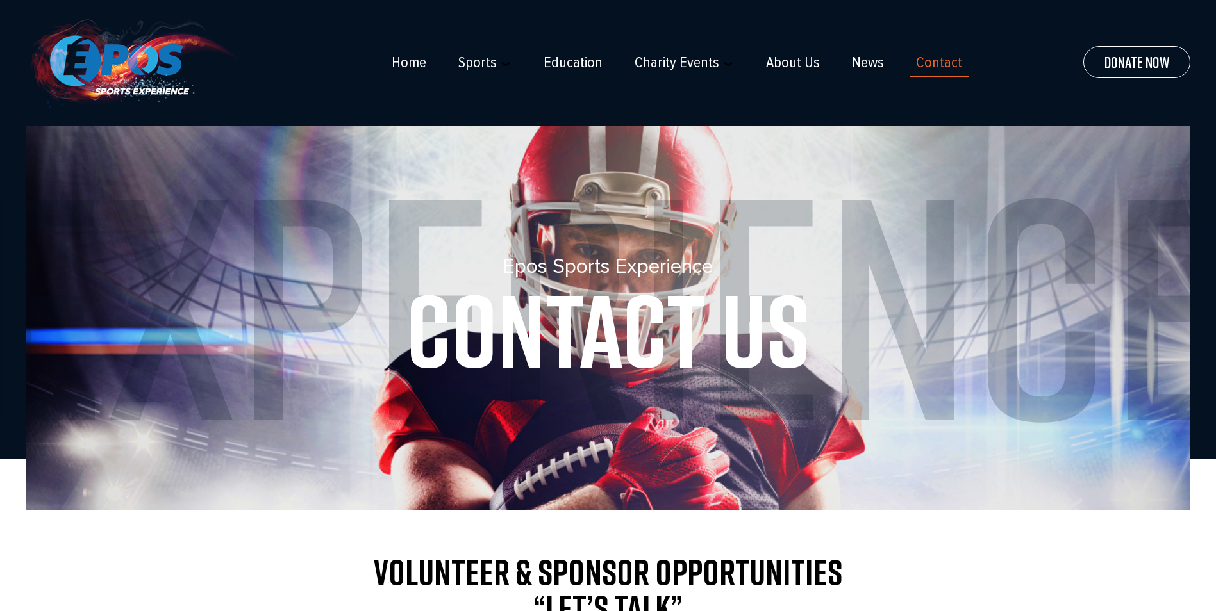 The height and width of the screenshot is (611, 1216). I want to click on h1: Contact Us, so click(608, 330).